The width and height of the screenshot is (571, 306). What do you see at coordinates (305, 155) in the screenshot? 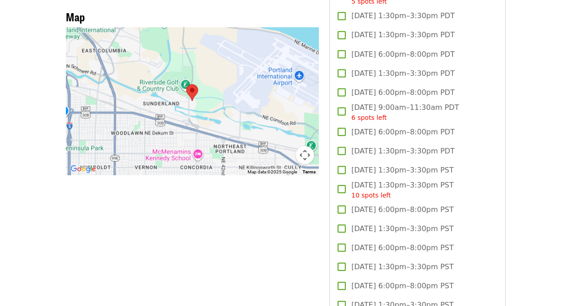
I see `button: Map camera controls` at bounding box center [305, 155].